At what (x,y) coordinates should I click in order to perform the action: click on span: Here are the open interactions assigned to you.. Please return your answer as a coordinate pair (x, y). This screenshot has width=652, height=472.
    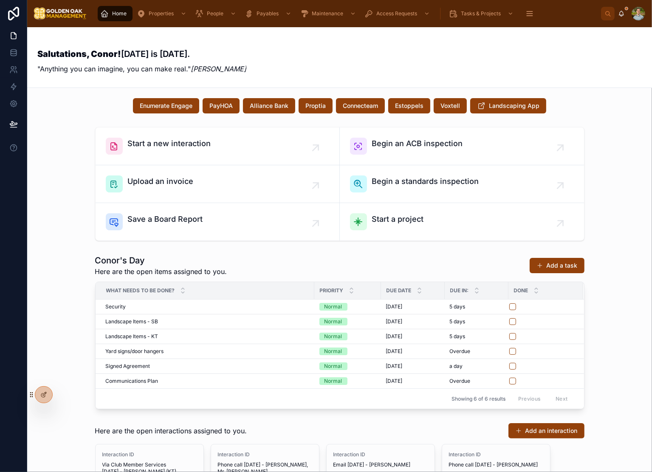
    Looking at the image, I should click on (171, 431).